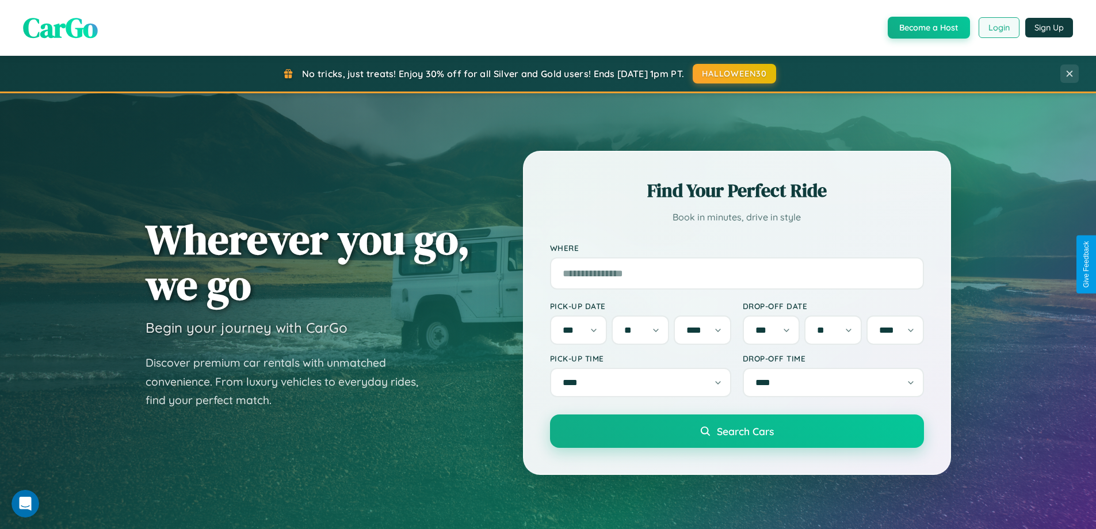 The image size is (1096, 529). I want to click on button: Login, so click(999, 28).